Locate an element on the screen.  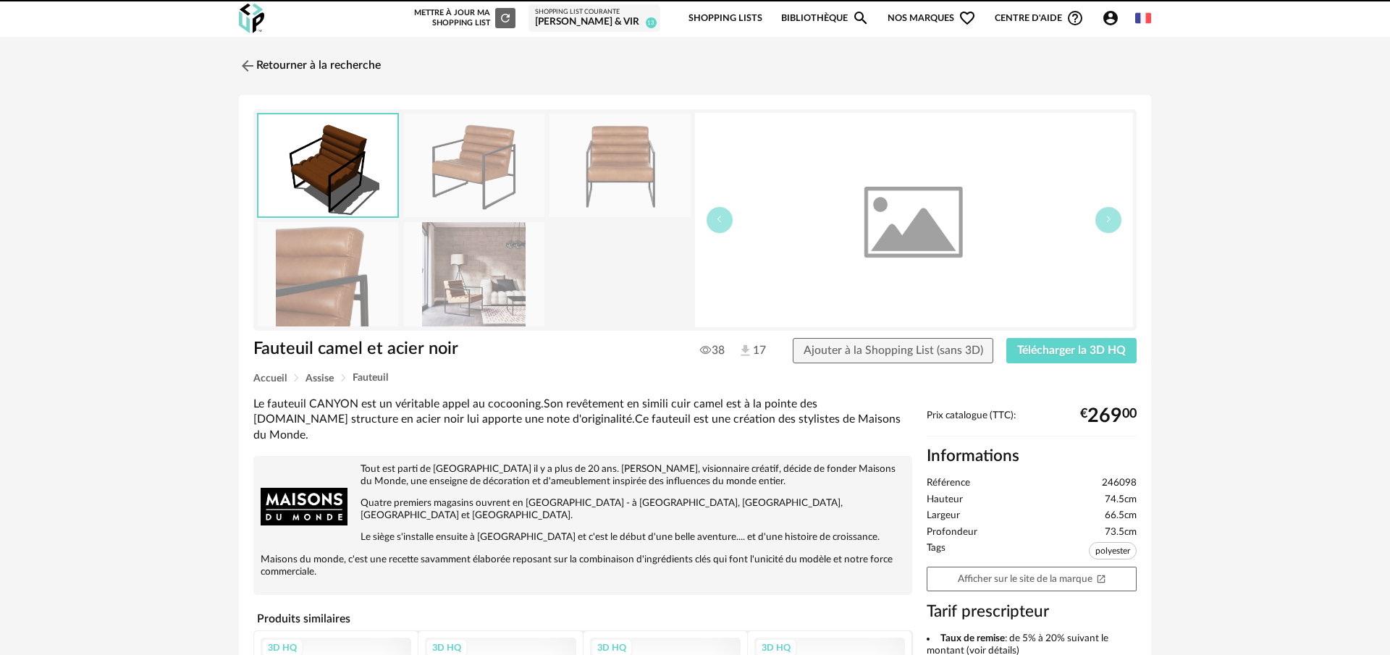
img: thumbnail.png is located at coordinates (328, 165).